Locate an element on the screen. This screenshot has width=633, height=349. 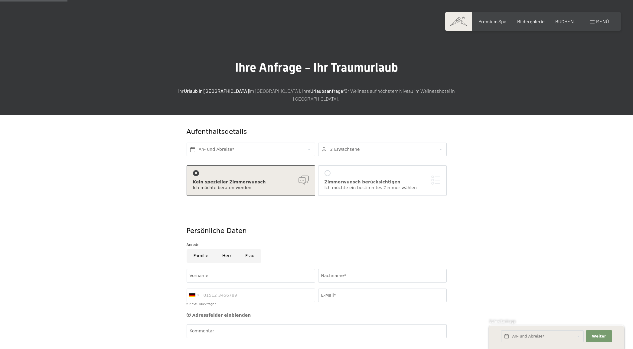
span: Menü is located at coordinates (603, 21).